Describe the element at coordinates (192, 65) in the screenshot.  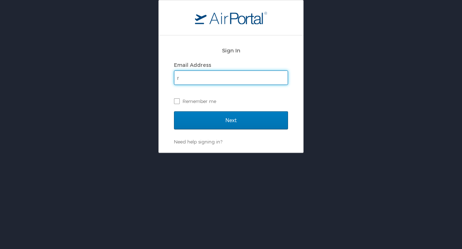
I see `label: Email Address` at that location.